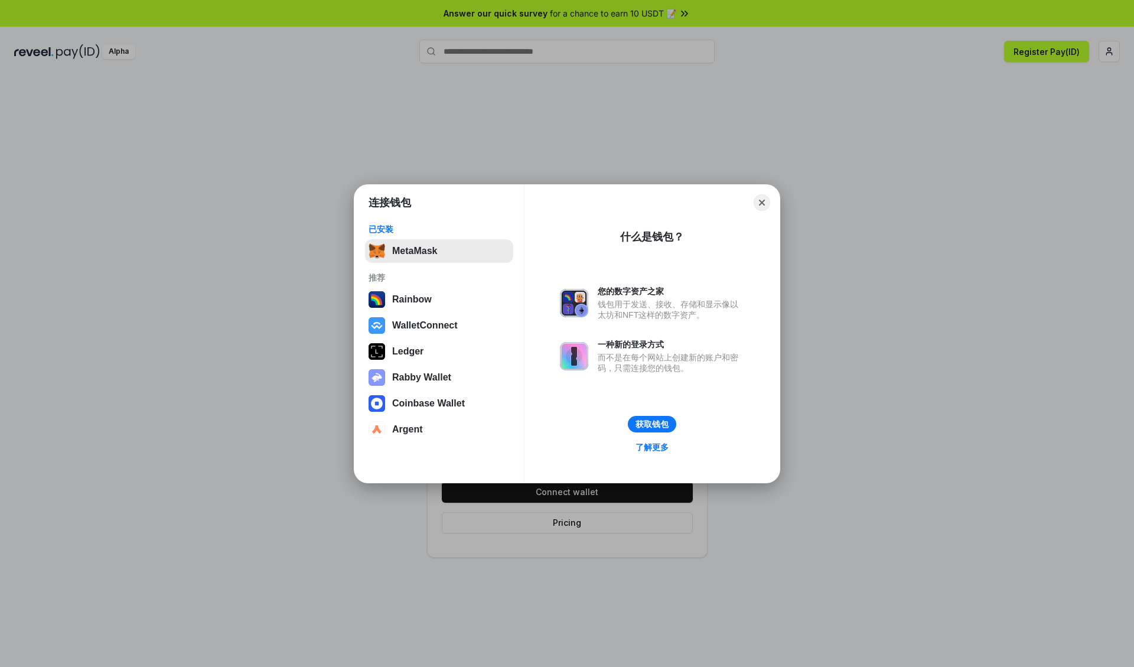 The image size is (1134, 667). Describe the element at coordinates (439, 251) in the screenshot. I see `button: MetaMask` at that location.